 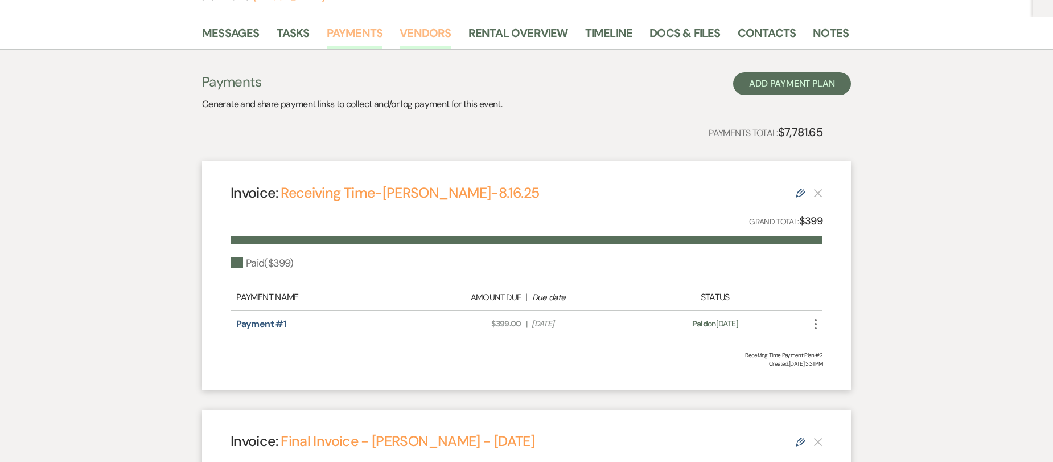 What do you see at coordinates (261, 323) in the screenshot?
I see `a: Payment #1` at bounding box center [261, 323].